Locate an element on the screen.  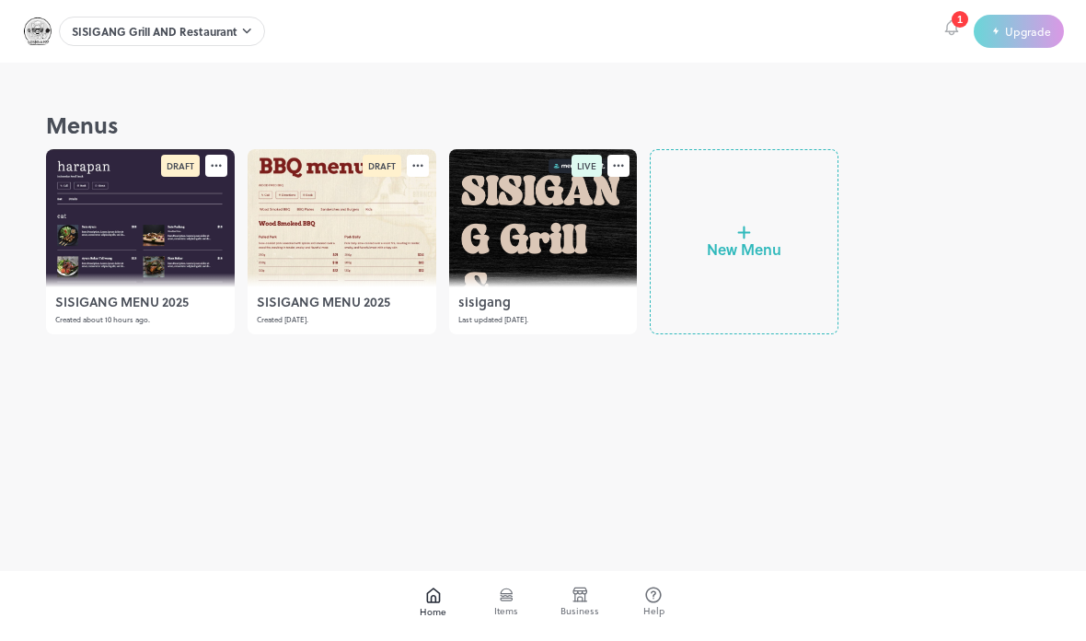
p: sisigang is located at coordinates (543, 302).